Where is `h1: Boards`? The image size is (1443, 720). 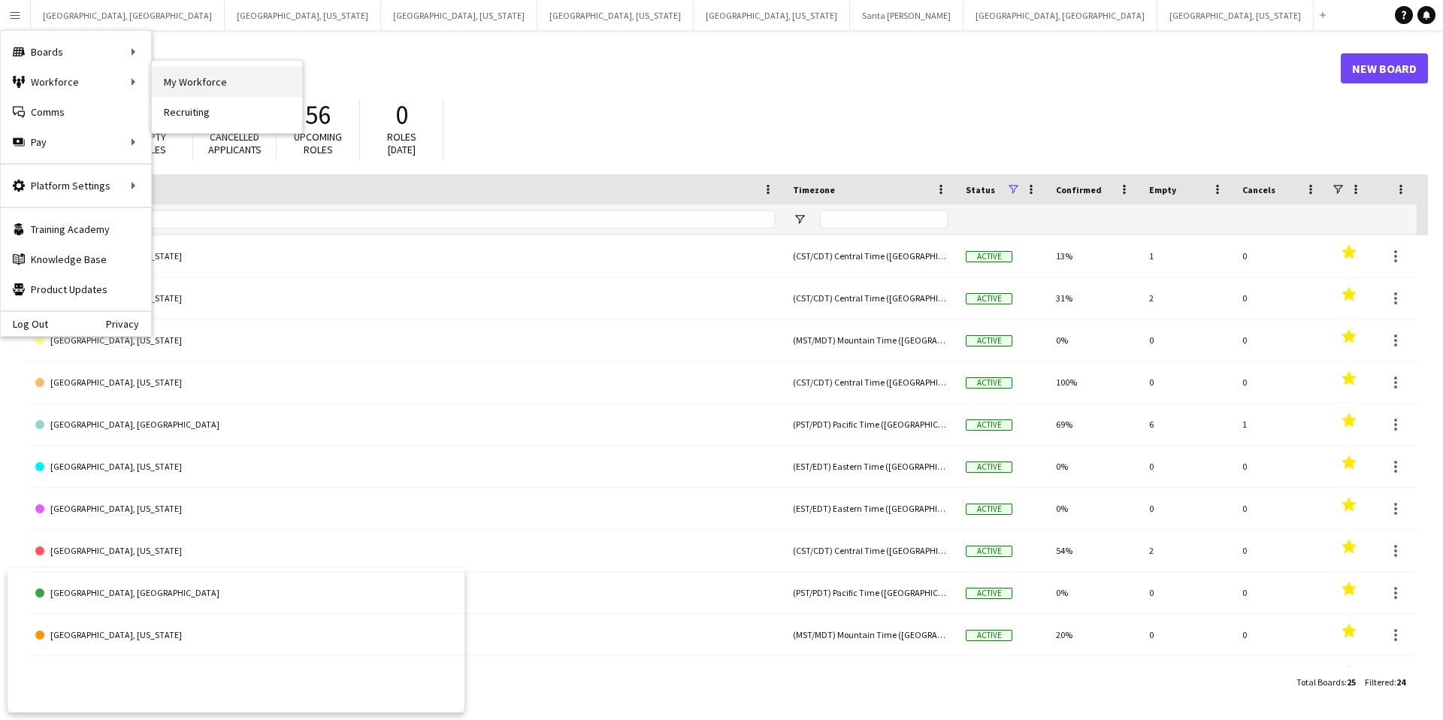 h1: Boards is located at coordinates (683, 68).